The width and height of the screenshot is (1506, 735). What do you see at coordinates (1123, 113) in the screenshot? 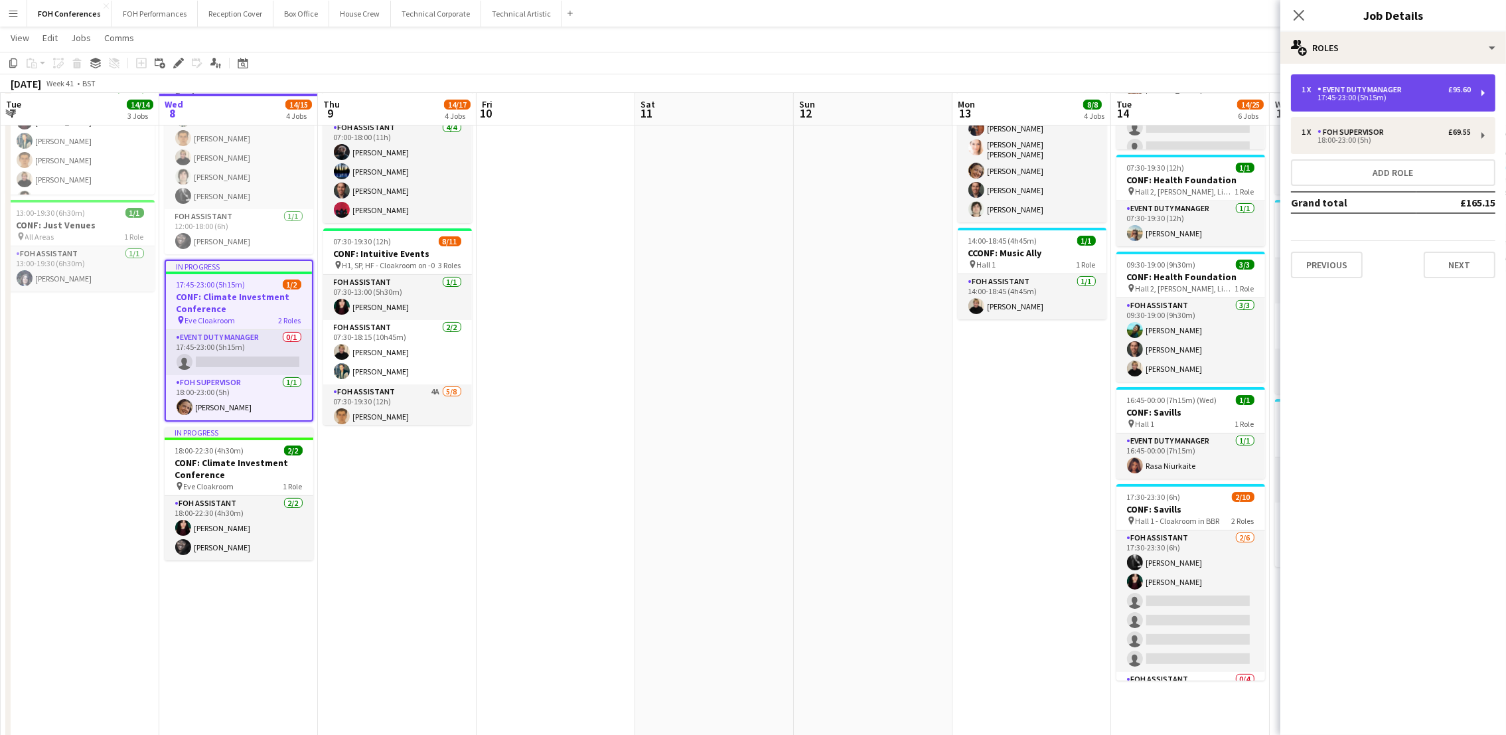
I see `span: 14` at bounding box center [1123, 113].